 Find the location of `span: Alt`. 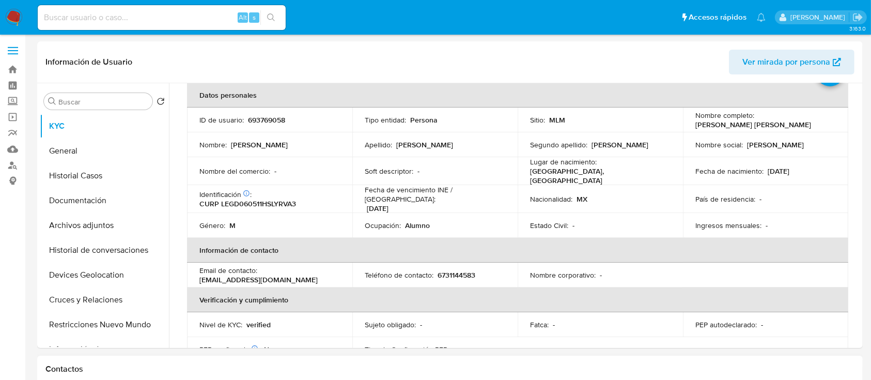

span: Alt is located at coordinates (243, 17).